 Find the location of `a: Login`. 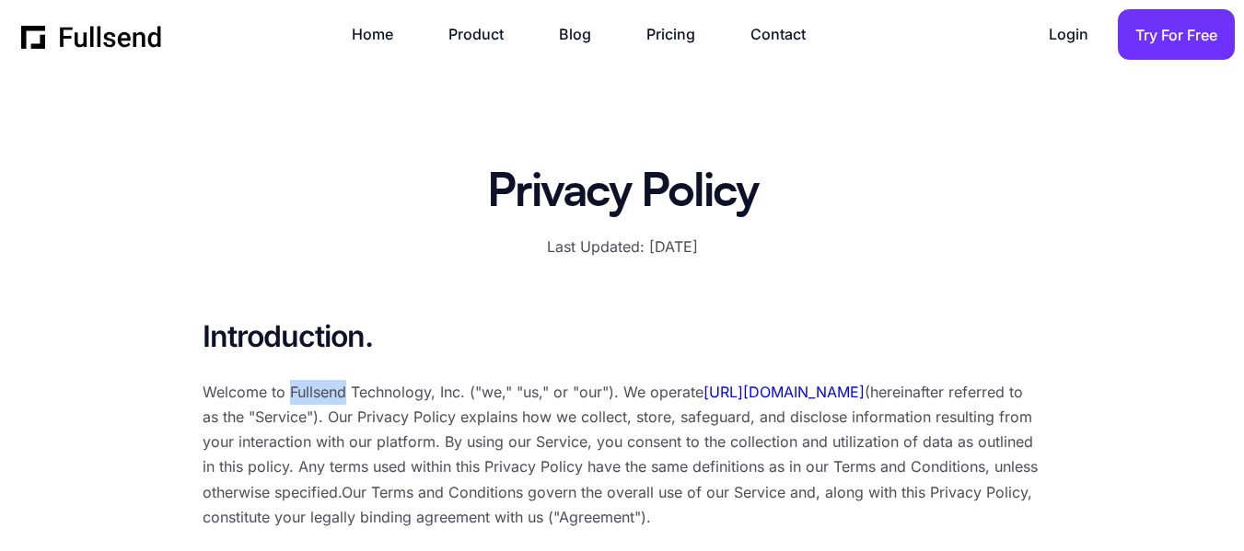

a: Login is located at coordinates (1077, 34).